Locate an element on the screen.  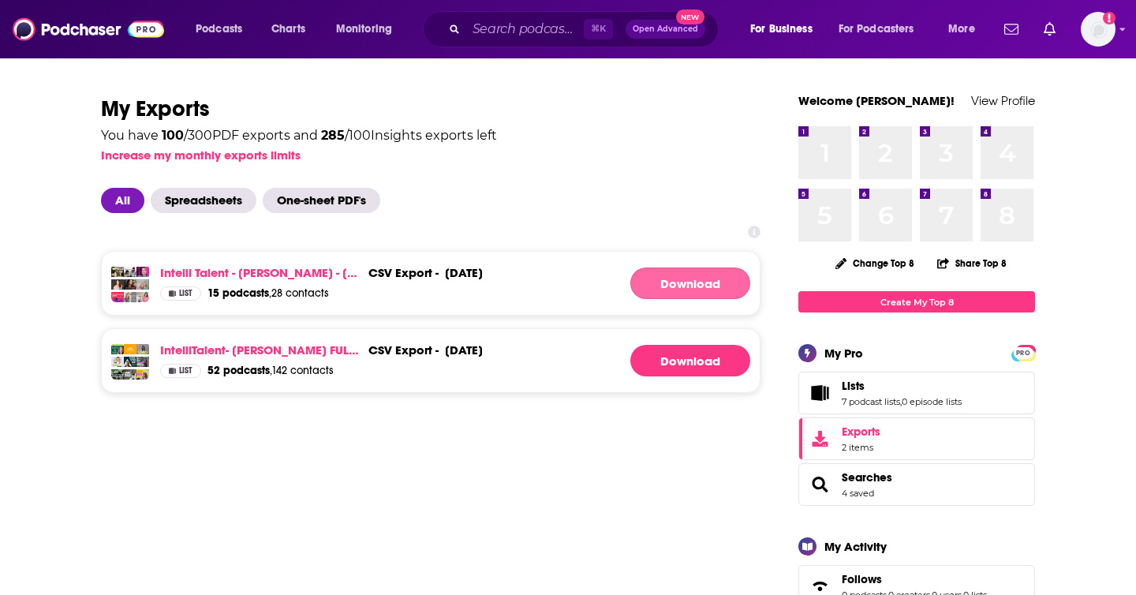
span: 52 podcasts is located at coordinates (238, 370).